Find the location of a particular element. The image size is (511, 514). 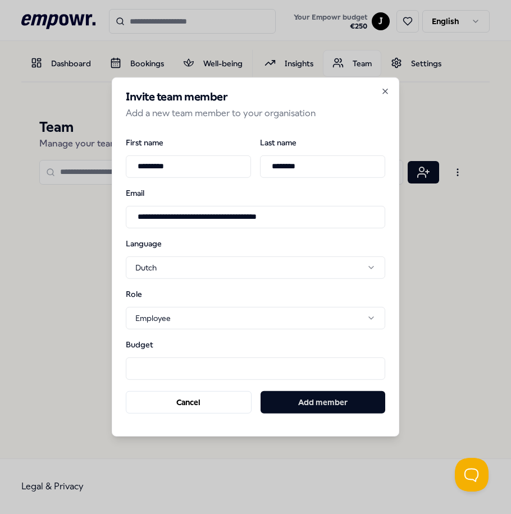

h2: Invite team member is located at coordinates (255, 97).